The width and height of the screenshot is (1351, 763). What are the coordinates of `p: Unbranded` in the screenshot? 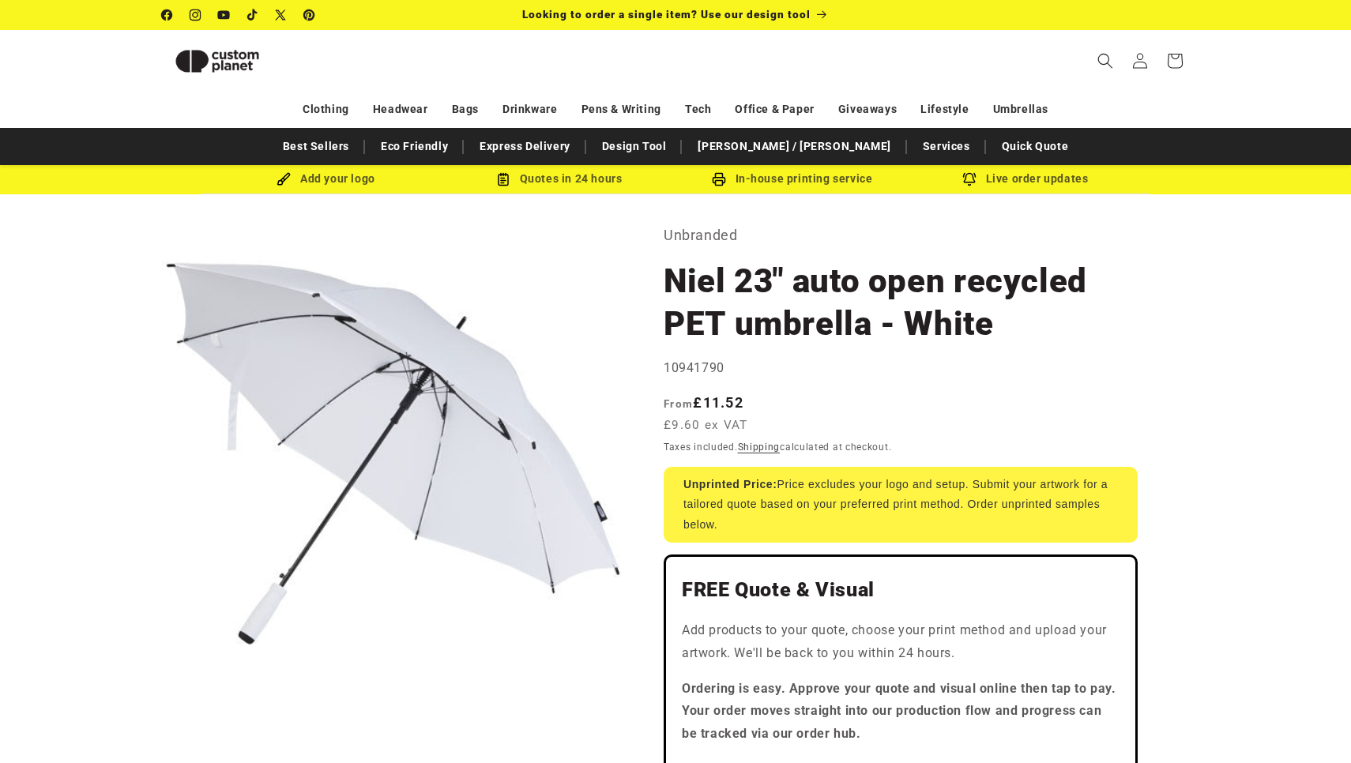 It's located at (901, 236).